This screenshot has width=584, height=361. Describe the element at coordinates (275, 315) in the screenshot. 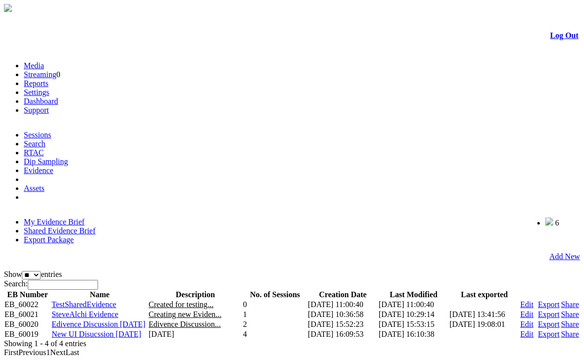

I see `td: 1` at that location.